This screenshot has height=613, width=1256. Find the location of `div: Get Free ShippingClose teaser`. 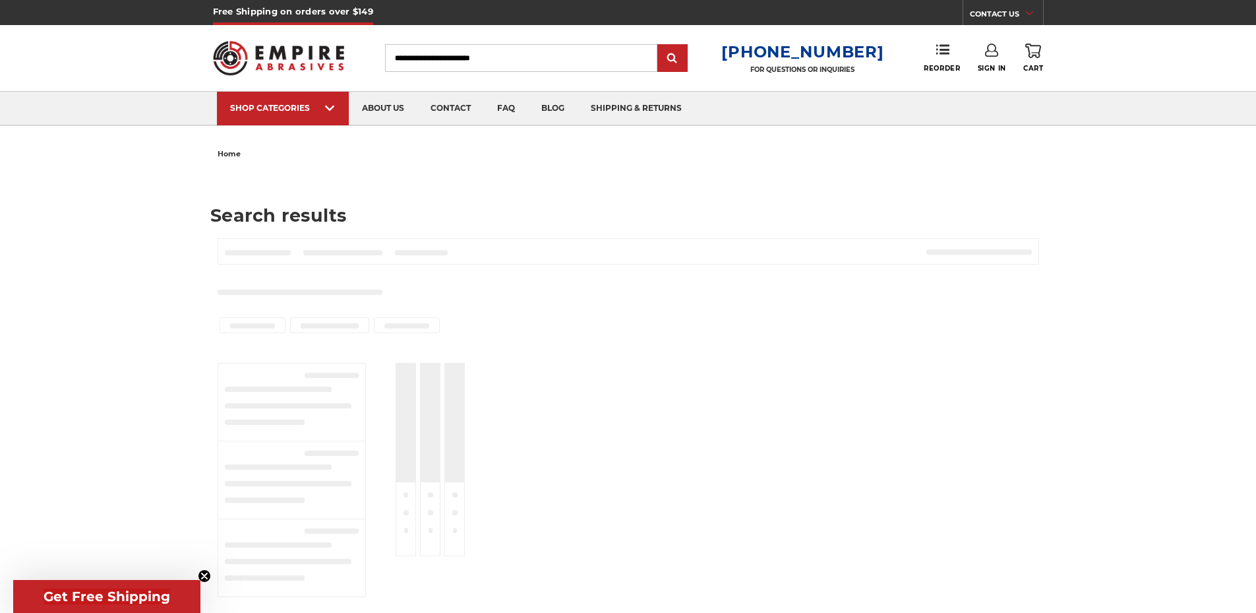

div: Get Free ShippingClose teaser is located at coordinates (107, 596).